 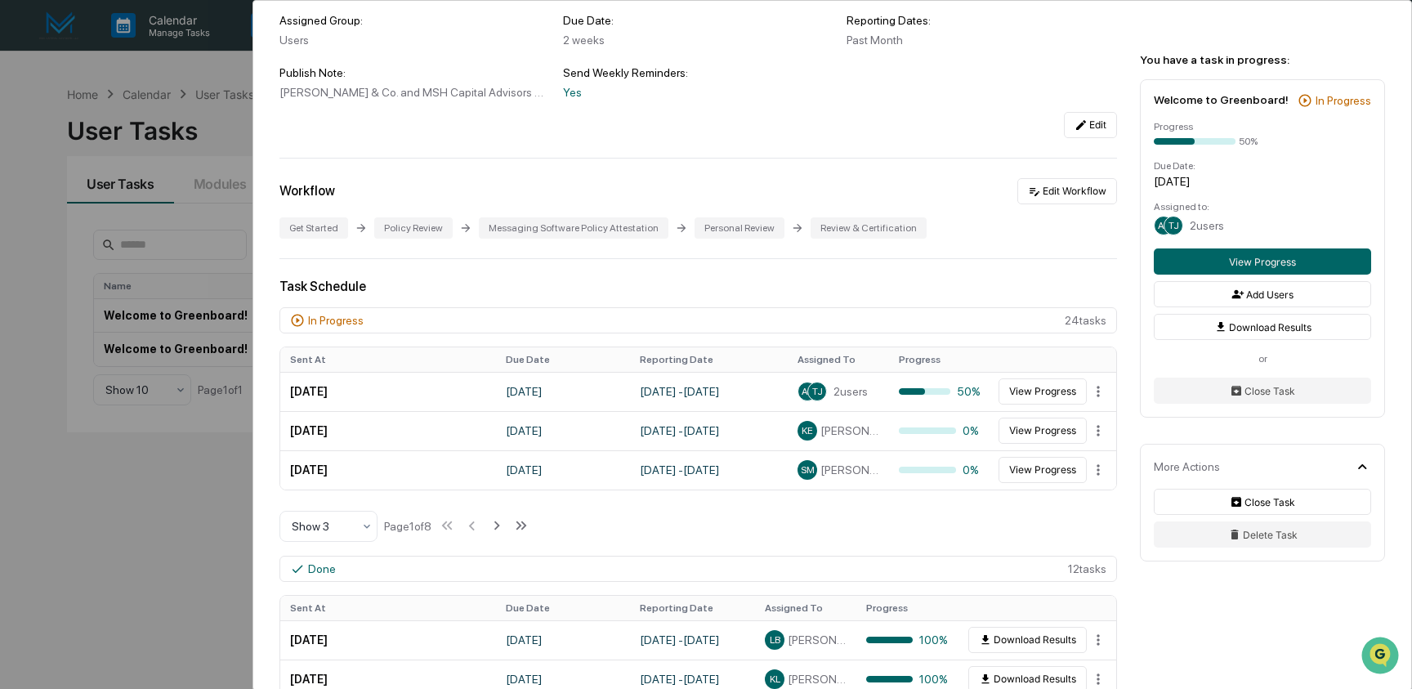 I want to click on div: Task Schedule, so click(x=698, y=286).